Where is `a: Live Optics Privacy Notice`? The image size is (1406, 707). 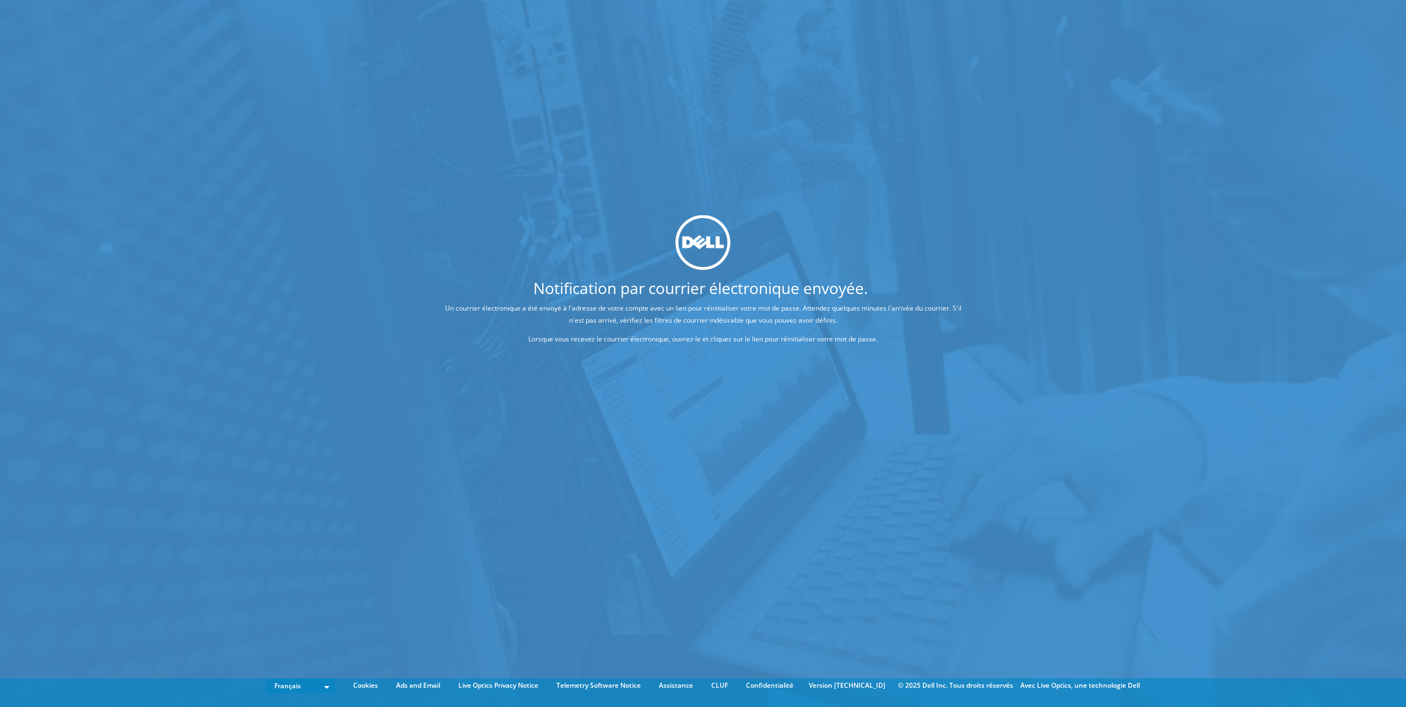 a: Live Optics Privacy Notice is located at coordinates (498, 686).